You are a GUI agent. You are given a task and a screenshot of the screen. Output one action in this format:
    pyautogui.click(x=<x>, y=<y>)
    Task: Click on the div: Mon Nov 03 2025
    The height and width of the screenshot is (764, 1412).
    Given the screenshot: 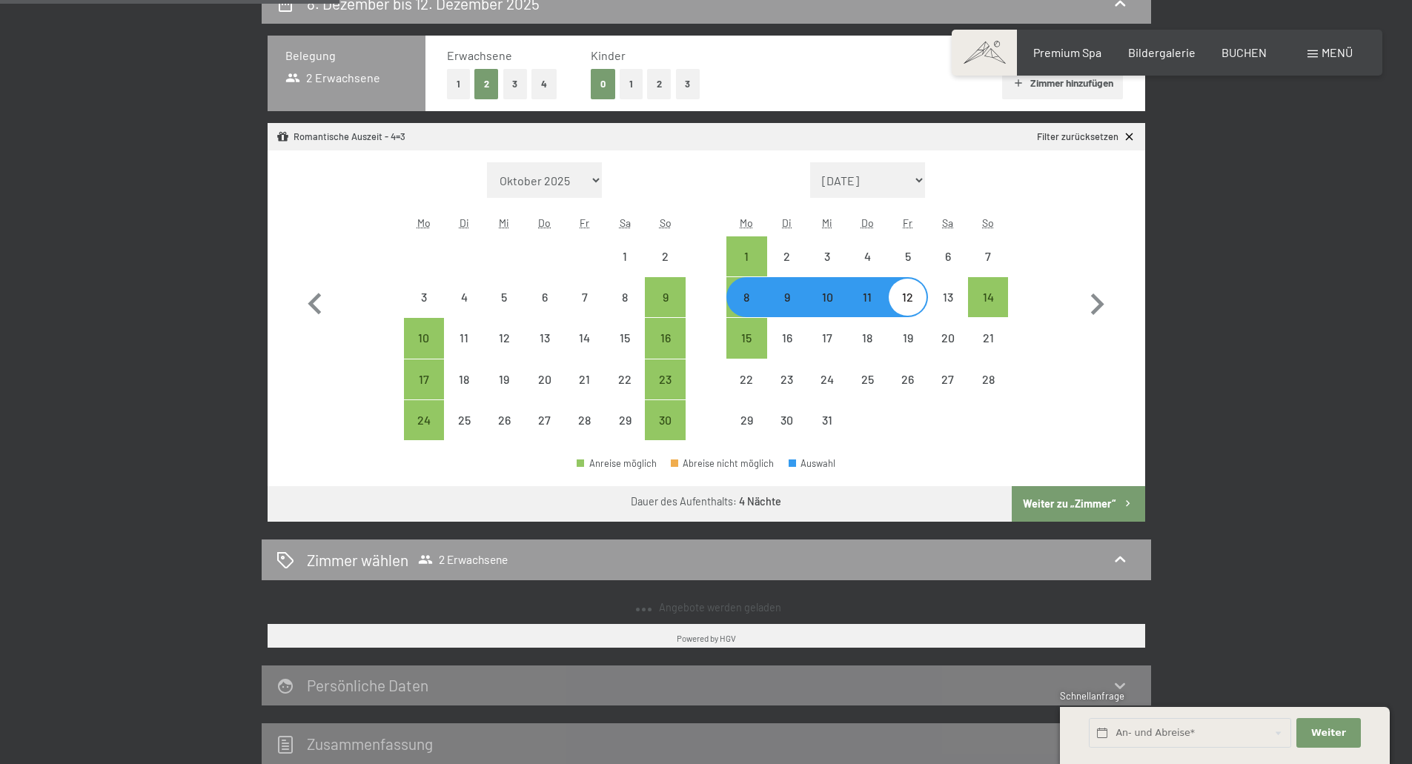 What is the action you would take?
    pyautogui.click(x=424, y=297)
    